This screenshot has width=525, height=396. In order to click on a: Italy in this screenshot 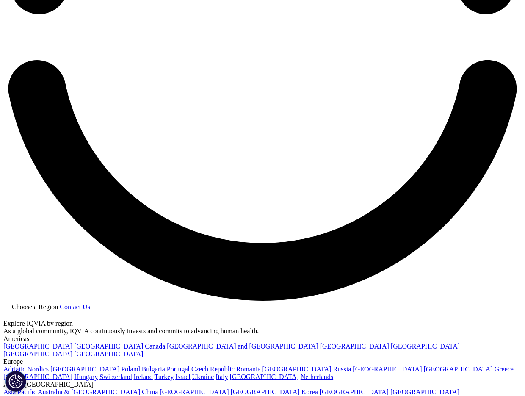, I will do `click(221, 376)`.